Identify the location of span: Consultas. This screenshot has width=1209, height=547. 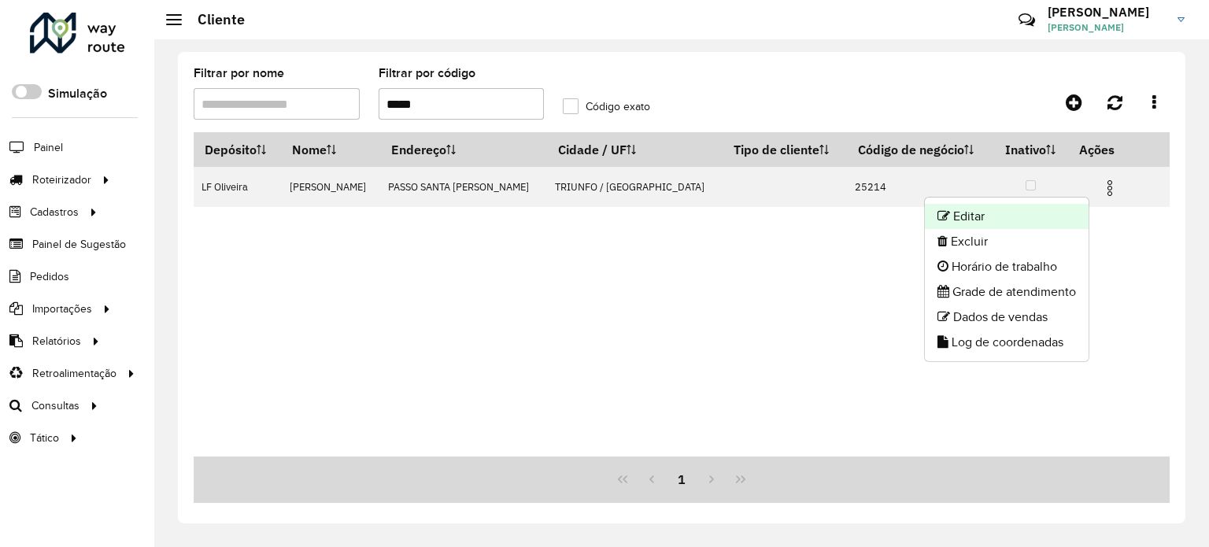
(55, 405).